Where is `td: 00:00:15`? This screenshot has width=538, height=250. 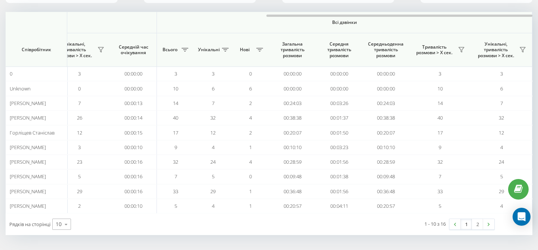 td: 00:00:15 is located at coordinates (133, 132).